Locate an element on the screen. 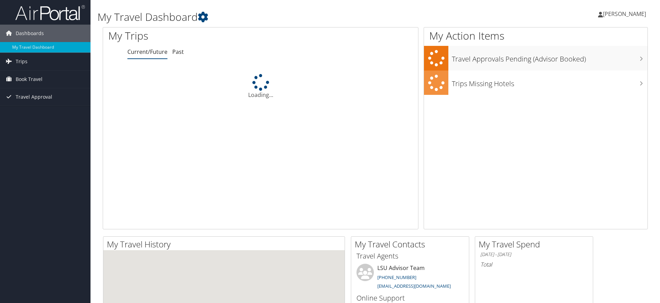 The image size is (660, 303). span: Travel Approval is located at coordinates (34, 97).